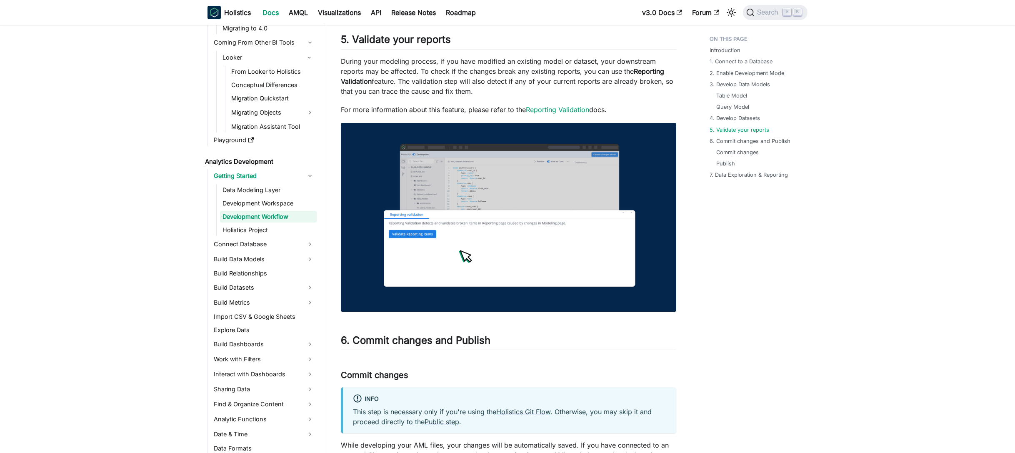 The image size is (1015, 453). What do you see at coordinates (268, 230) in the screenshot?
I see `a: Holistics Project` at bounding box center [268, 230].